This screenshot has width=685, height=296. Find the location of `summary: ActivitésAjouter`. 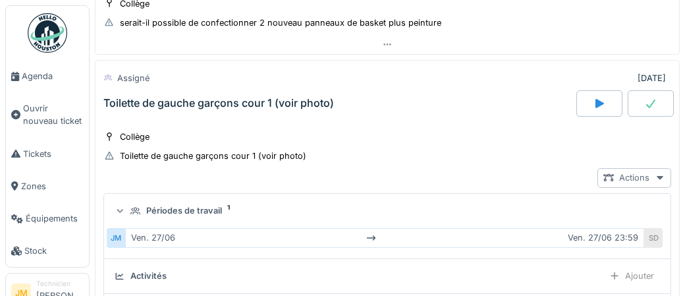

summary: ActivitésAjouter is located at coordinates (387, 276).